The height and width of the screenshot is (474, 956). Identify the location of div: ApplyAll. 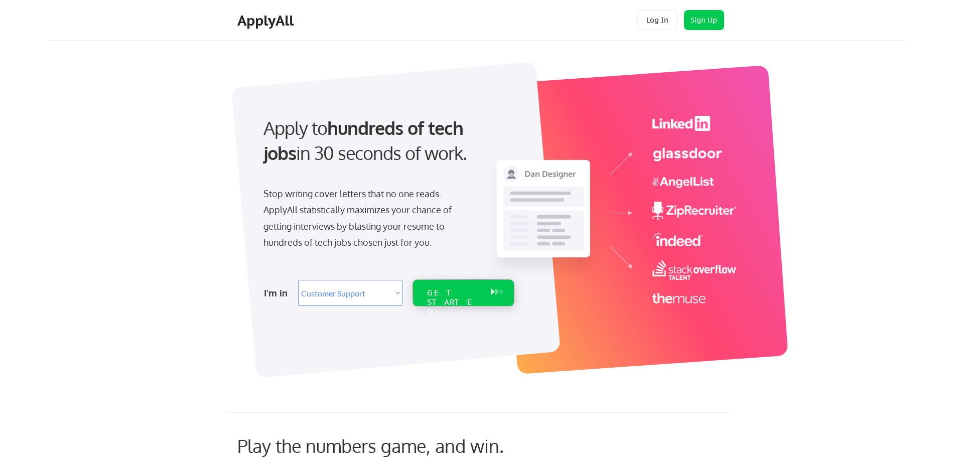
(267, 21).